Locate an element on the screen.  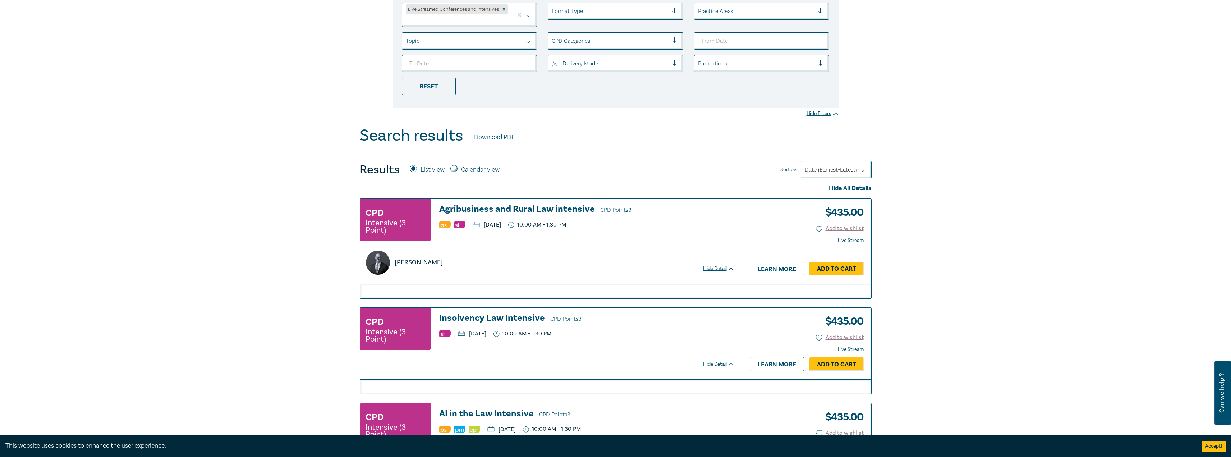
img: Practice Management & Business Skills is located at coordinates (460, 429).